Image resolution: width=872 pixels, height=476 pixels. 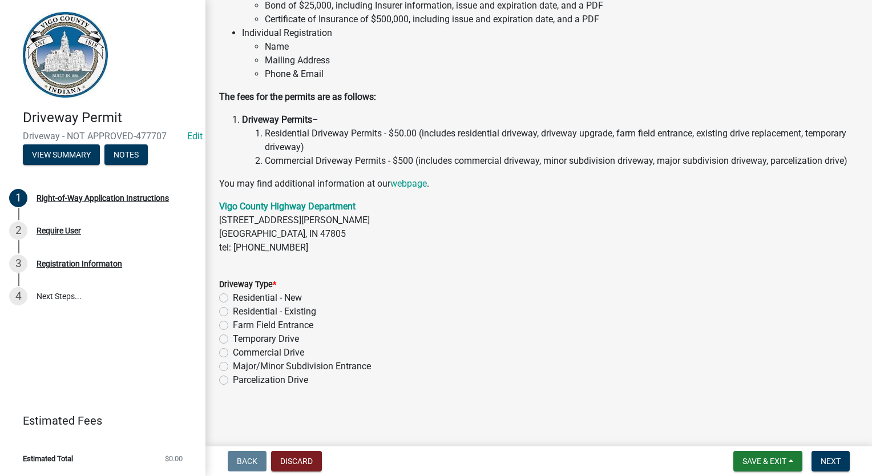 I want to click on li: Name, so click(x=561, y=47).